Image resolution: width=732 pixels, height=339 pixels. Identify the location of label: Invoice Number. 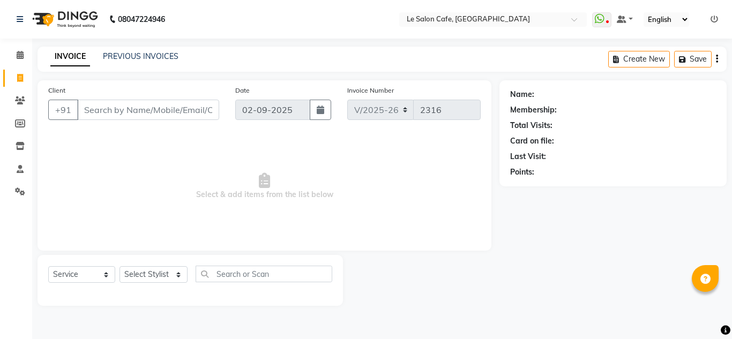
(370, 91).